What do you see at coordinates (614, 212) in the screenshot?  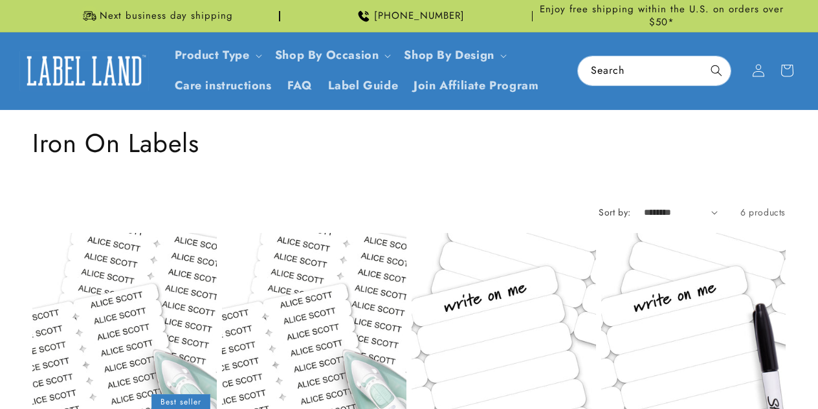 I see `label: Sort by:` at bounding box center [614, 212].